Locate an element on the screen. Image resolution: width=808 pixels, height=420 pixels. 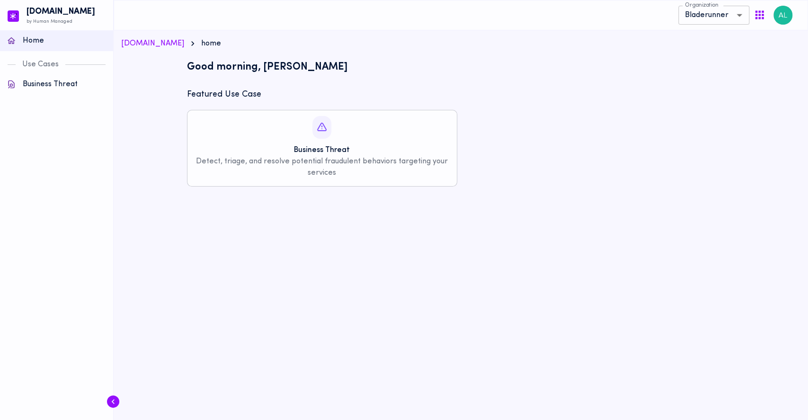
img: Agnes Lazo is located at coordinates (783, 15).